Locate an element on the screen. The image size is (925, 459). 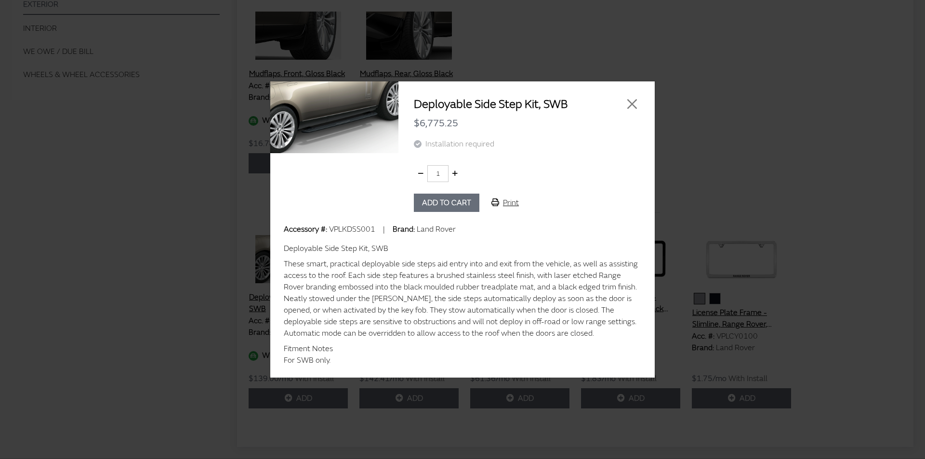
span: Land Rover is located at coordinates (436, 229).